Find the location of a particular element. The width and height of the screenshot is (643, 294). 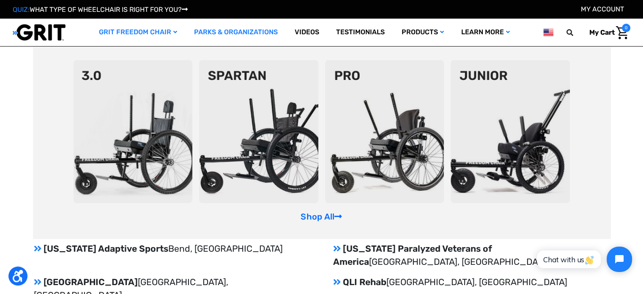

a: QUIZ:WHAT TYPE OF WHEELCHAIR IS RIGHT FOR YOU? is located at coordinates (100, 9).